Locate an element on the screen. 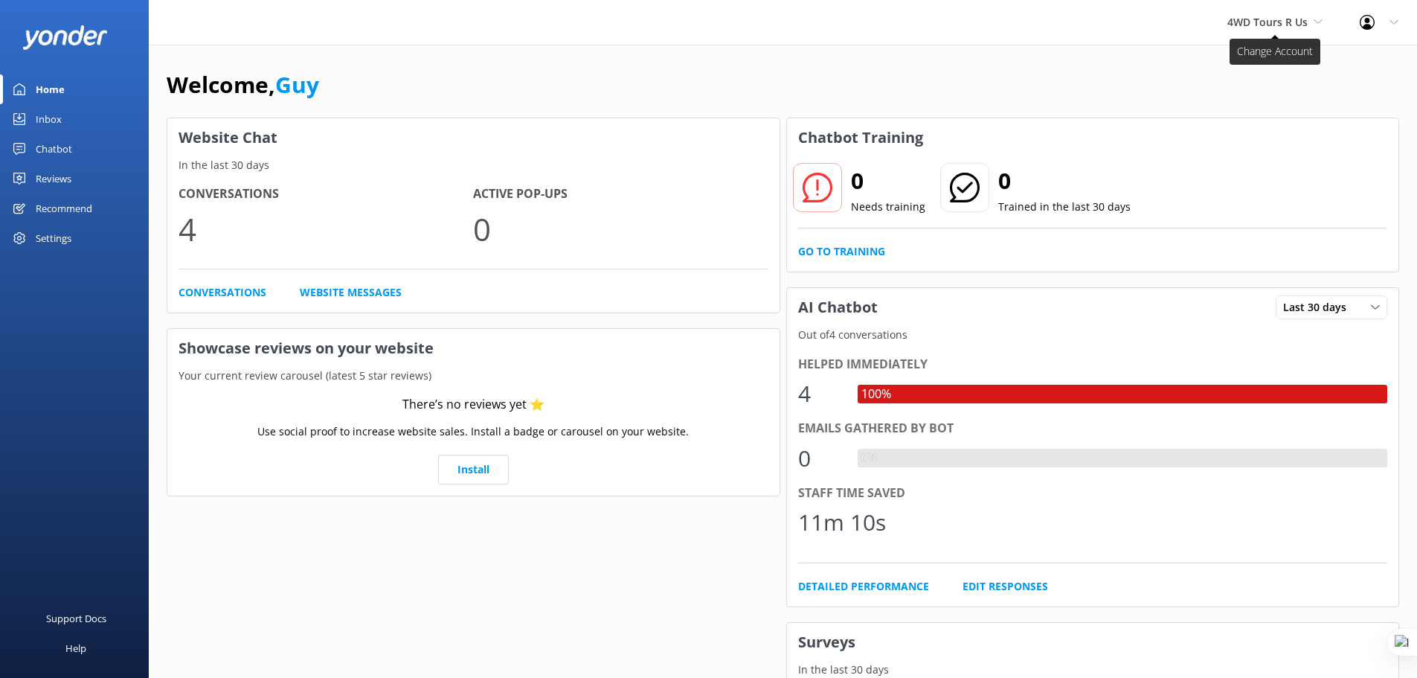 This screenshot has width=1417, height=678. span: 4WD Tours R Us is located at coordinates (1268, 22).